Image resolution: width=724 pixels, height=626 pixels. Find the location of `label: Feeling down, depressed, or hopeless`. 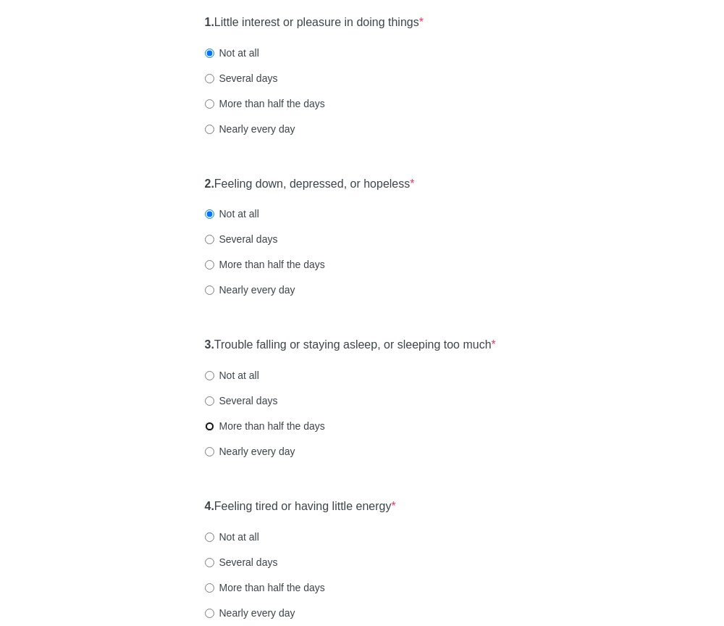

label: Feeling down, depressed, or hopeless is located at coordinates (310, 184).